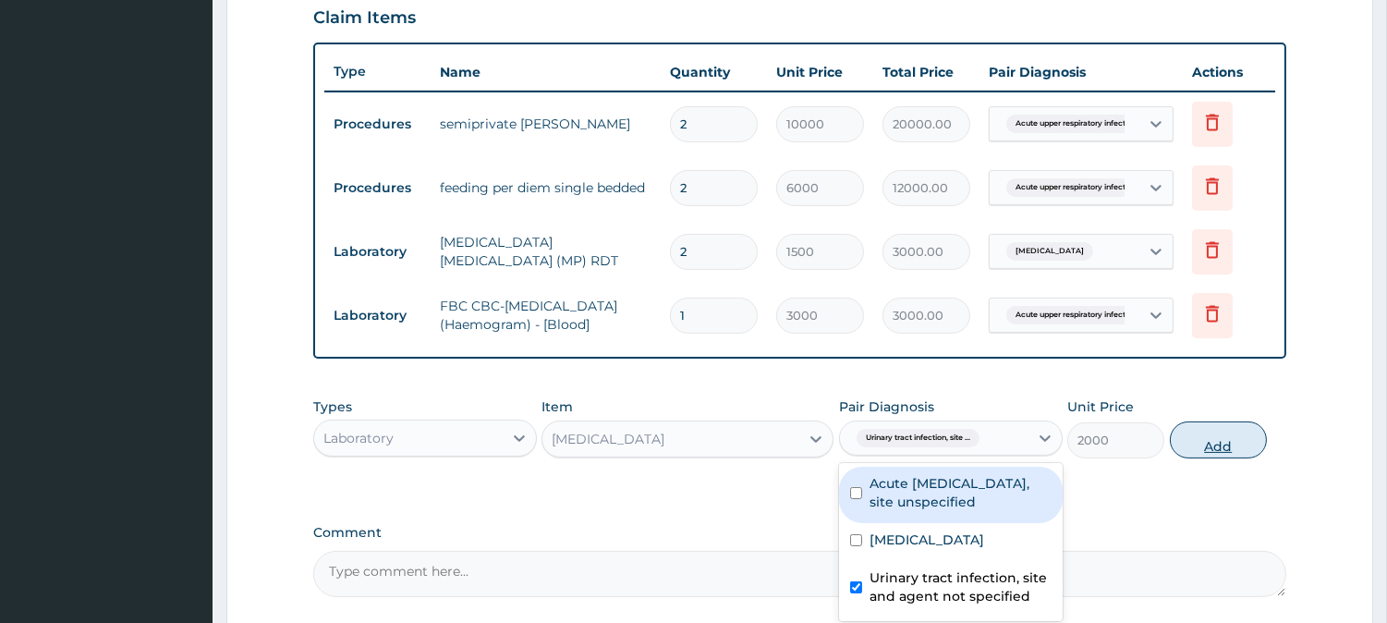 This screenshot has width=1387, height=623. I want to click on th: Actions, so click(1229, 72).